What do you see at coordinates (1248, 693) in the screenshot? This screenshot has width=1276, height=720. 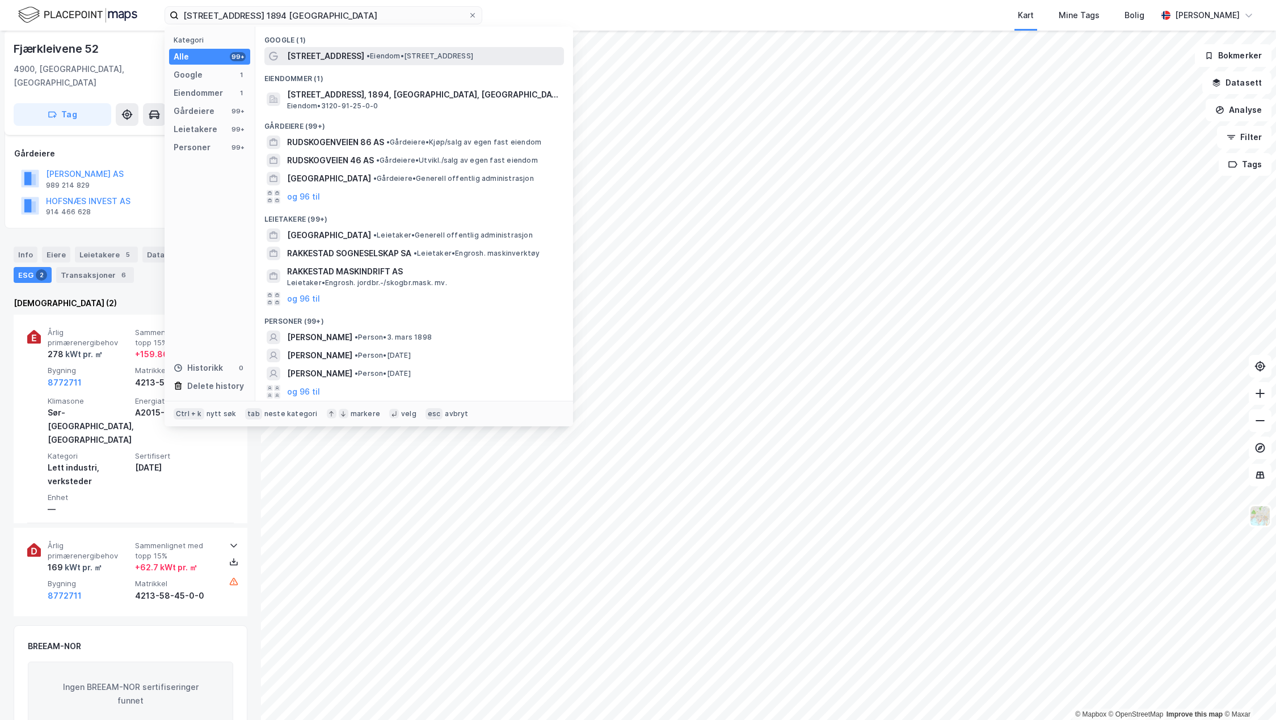 I see `div: Kontrollprogram for chat` at bounding box center [1248, 693].